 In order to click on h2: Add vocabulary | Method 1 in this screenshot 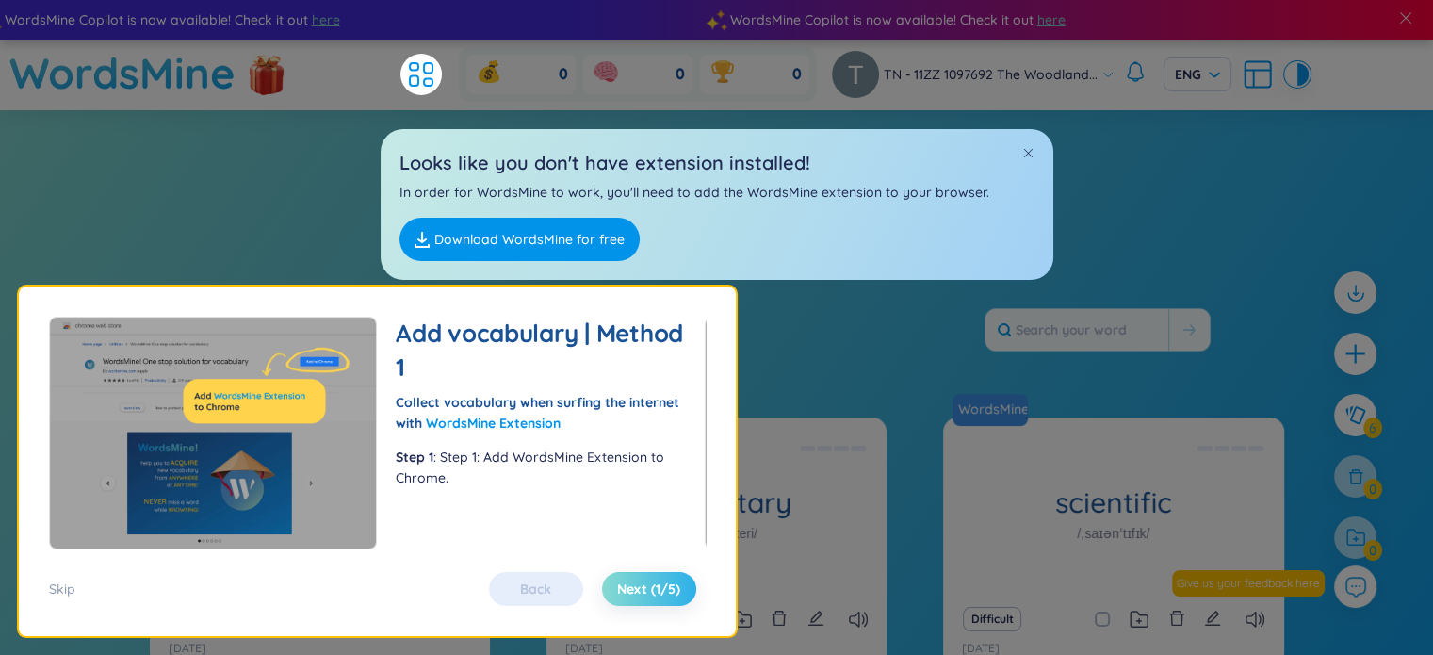, I will do `click(541, 351)`.